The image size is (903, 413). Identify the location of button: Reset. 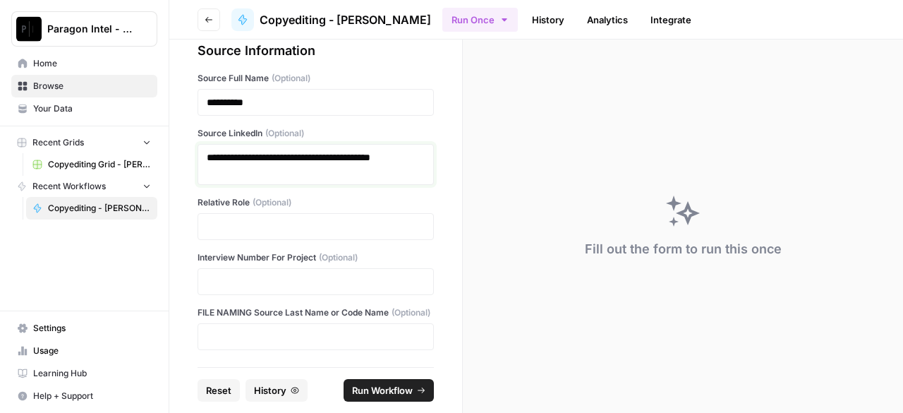
(219, 390).